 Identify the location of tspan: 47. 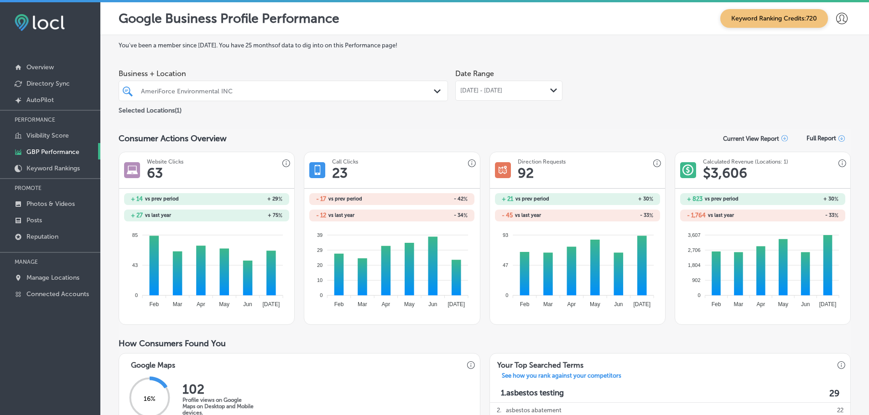
(505, 265).